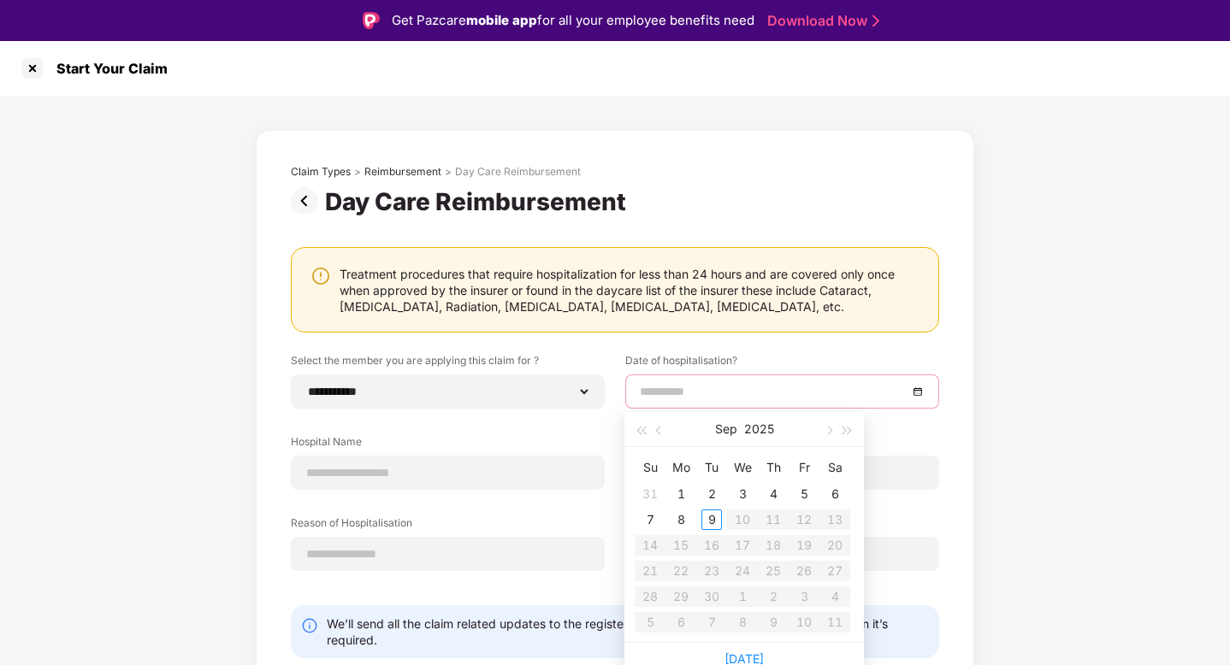  What do you see at coordinates (403, 172) in the screenshot?
I see `div: Reimbursement` at bounding box center [403, 172].